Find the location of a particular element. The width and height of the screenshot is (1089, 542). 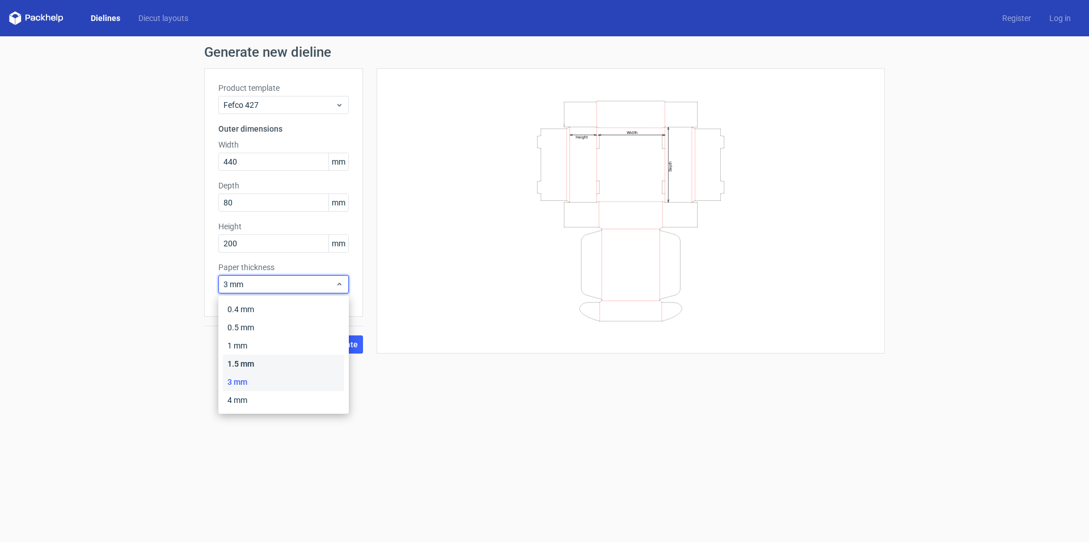

a: Log in is located at coordinates (1061, 18).